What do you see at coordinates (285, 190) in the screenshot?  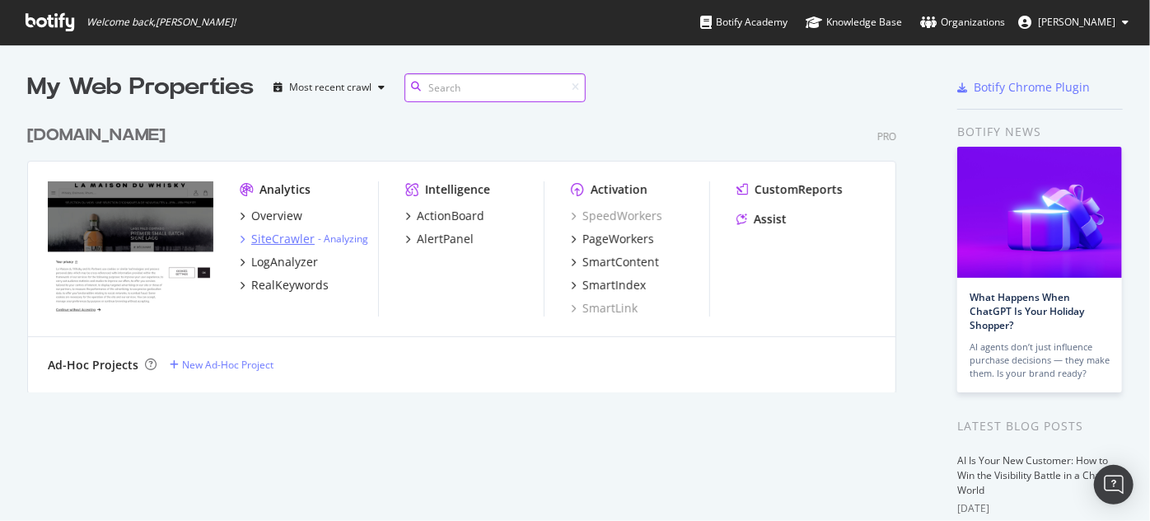 I see `div: Analytics` at bounding box center [285, 190].